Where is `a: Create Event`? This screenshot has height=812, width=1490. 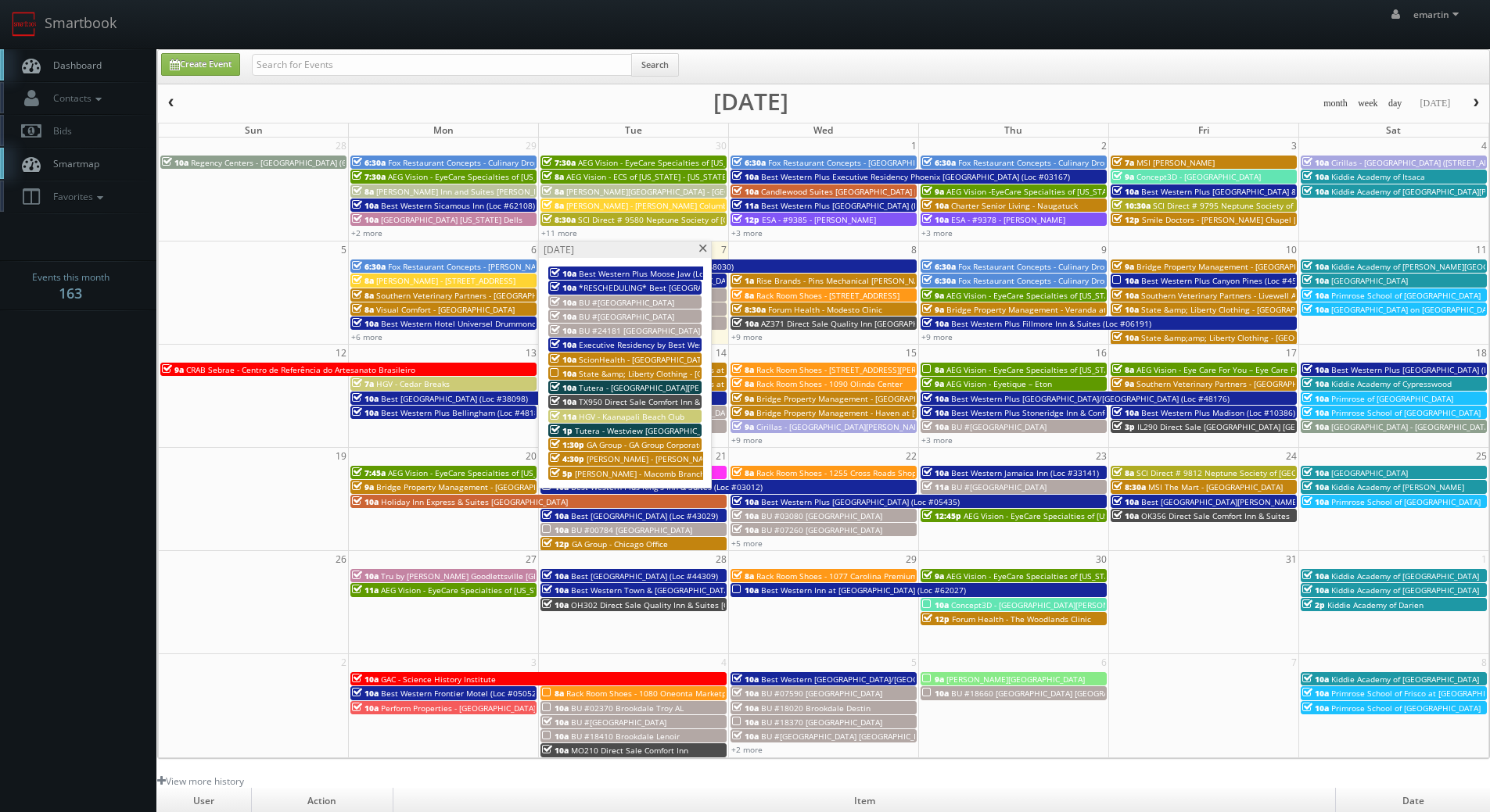 a: Create Event is located at coordinates (200, 64).